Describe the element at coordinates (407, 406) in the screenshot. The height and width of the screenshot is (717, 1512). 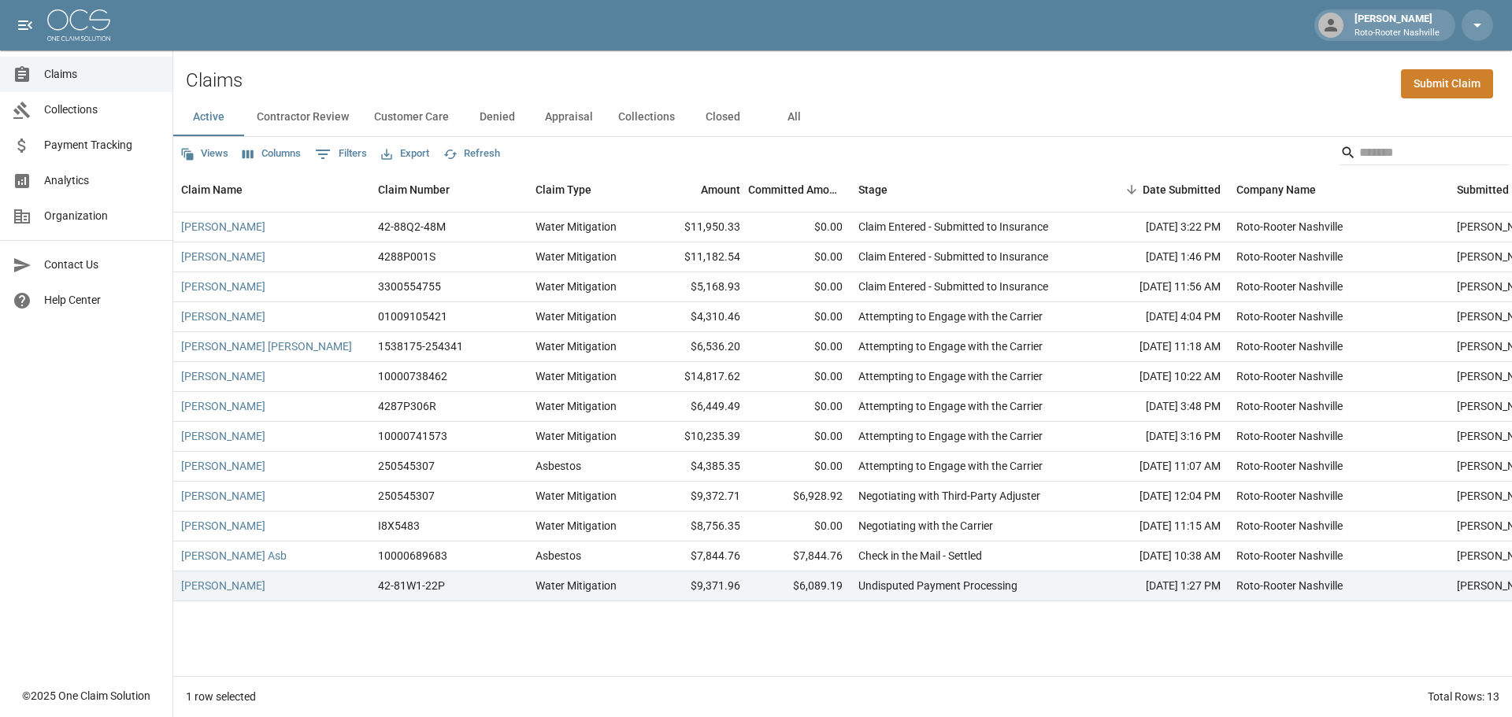
I see `div: 4287P306R` at that location.